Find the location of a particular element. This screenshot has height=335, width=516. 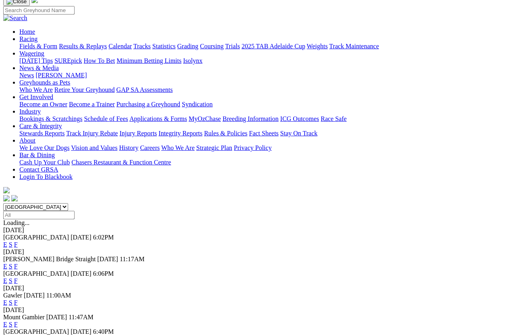

div: Wagering is located at coordinates (266, 61).